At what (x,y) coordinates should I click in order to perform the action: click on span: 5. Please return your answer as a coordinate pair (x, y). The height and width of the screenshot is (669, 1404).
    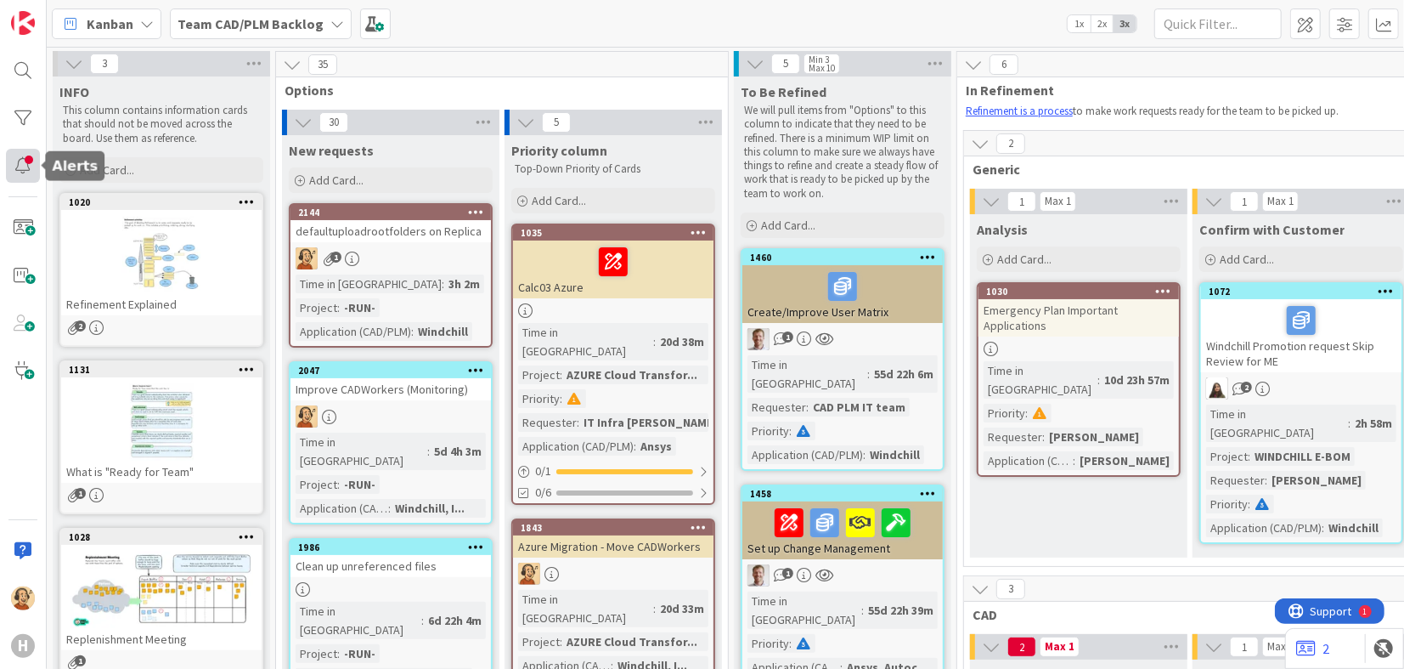
    Looking at the image, I should click on (786, 64).